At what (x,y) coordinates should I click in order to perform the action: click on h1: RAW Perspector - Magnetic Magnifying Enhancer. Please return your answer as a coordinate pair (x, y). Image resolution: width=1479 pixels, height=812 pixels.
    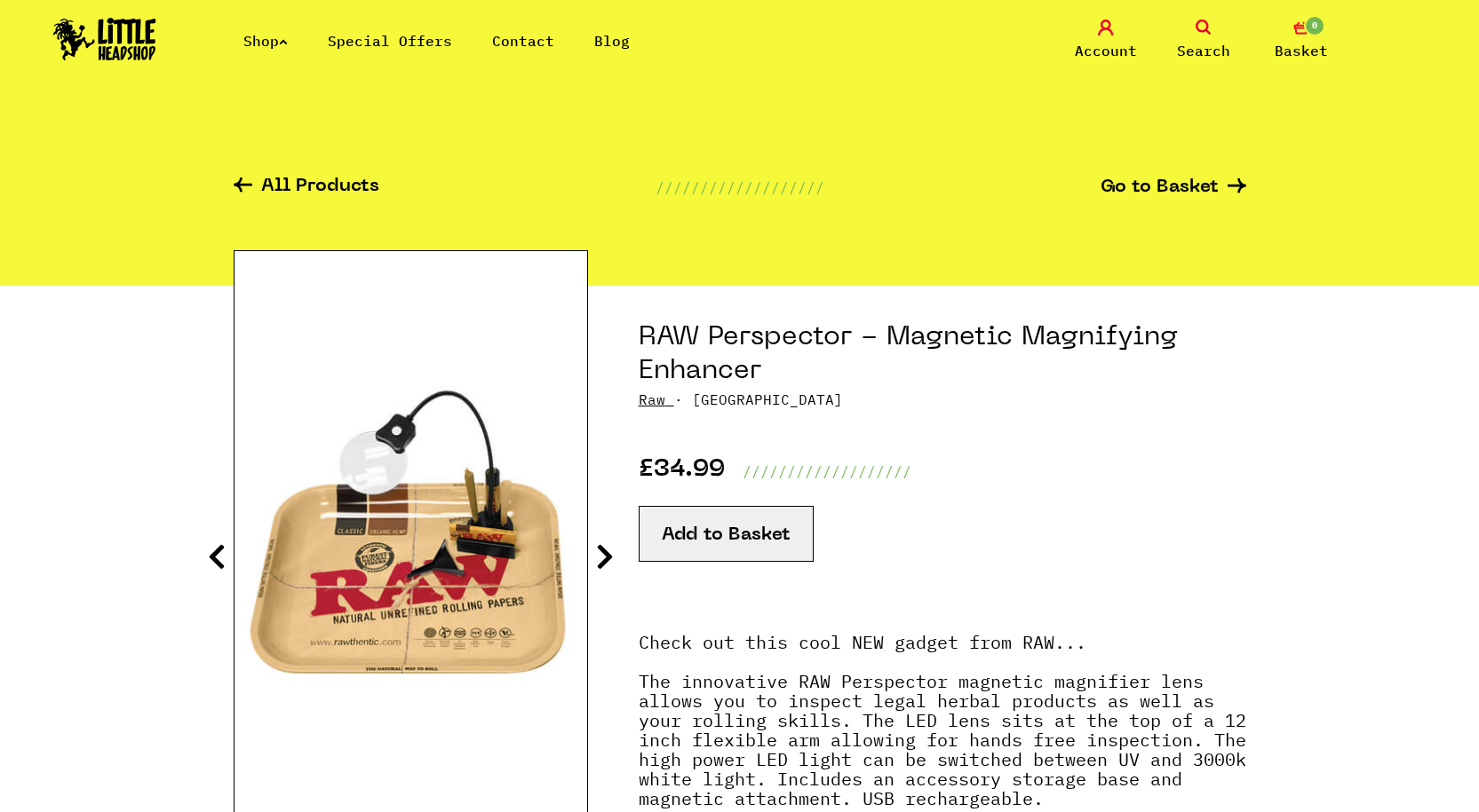
    Looking at the image, I should click on (942, 355).